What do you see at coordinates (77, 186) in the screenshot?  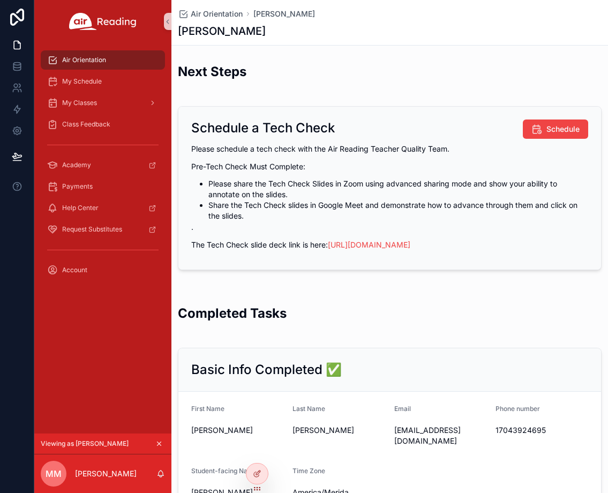 I see `span: Payments` at bounding box center [77, 186].